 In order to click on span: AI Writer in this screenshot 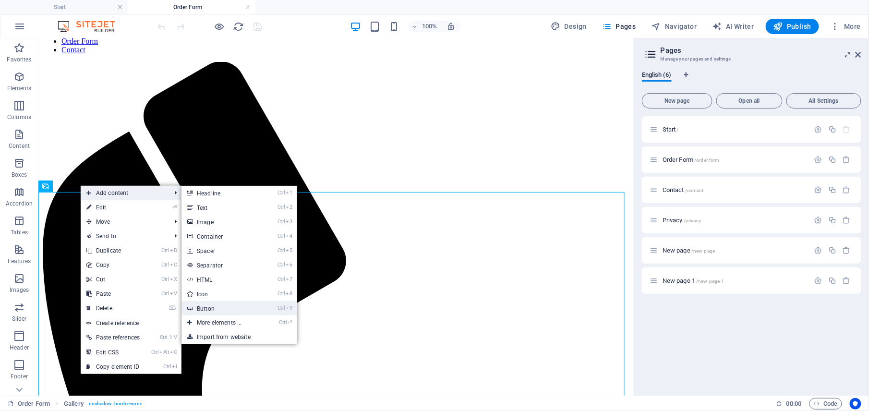, I will do `click(733, 26)`.